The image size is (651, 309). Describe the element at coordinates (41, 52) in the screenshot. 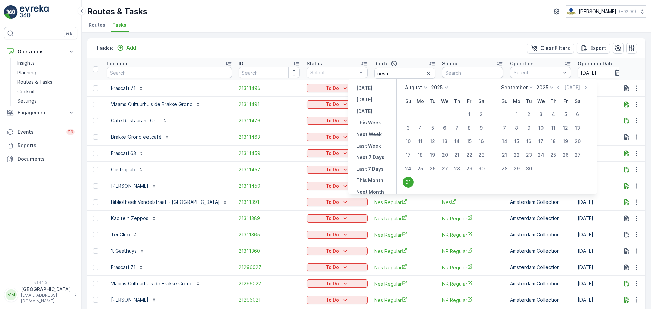

I see `p: Operations` at that location.